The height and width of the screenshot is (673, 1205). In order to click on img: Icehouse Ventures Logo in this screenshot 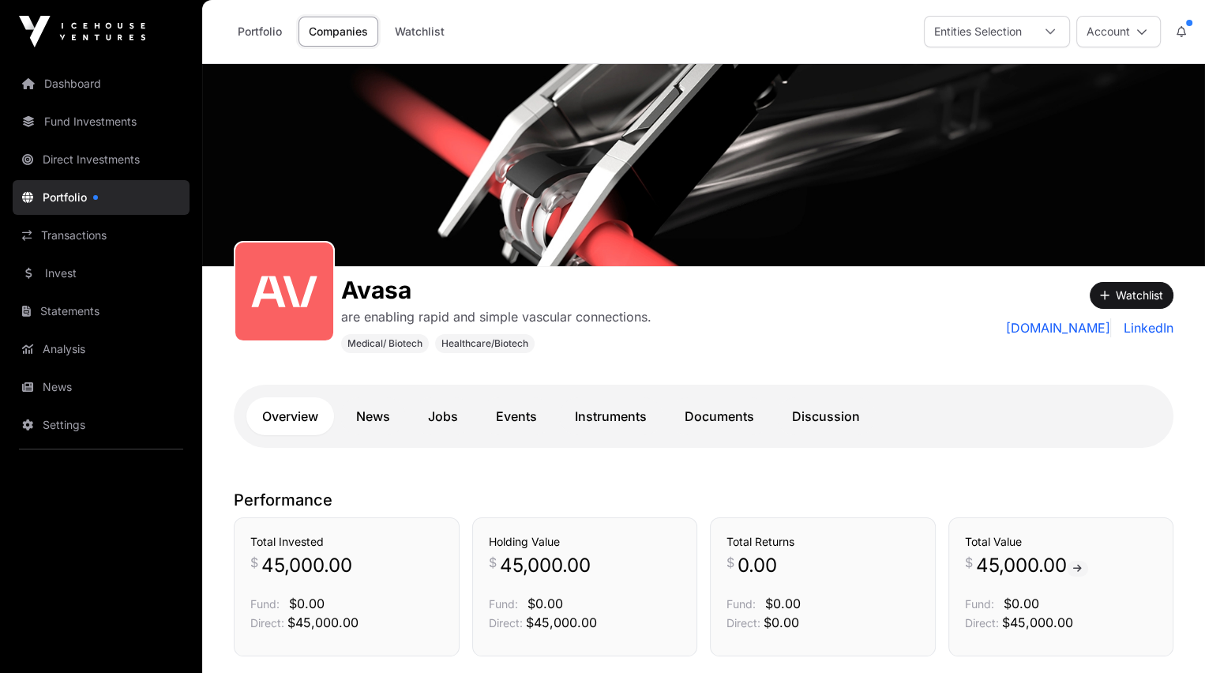, I will do `click(82, 32)`.